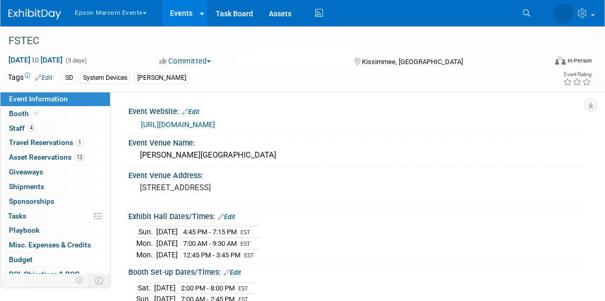  Describe the element at coordinates (38, 99) in the screenshot. I see `span: Event Information` at that location.